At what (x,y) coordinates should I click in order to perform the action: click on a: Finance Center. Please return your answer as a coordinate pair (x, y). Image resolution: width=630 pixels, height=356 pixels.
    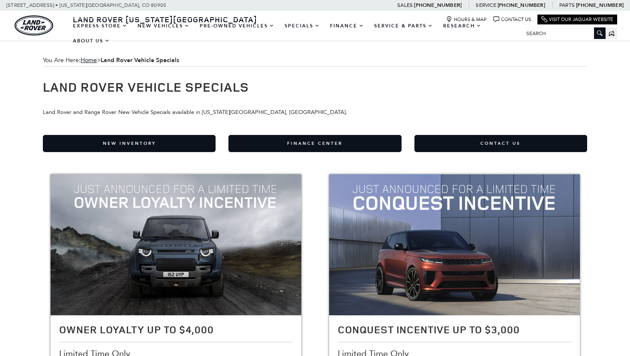
    Looking at the image, I should click on (315, 144).